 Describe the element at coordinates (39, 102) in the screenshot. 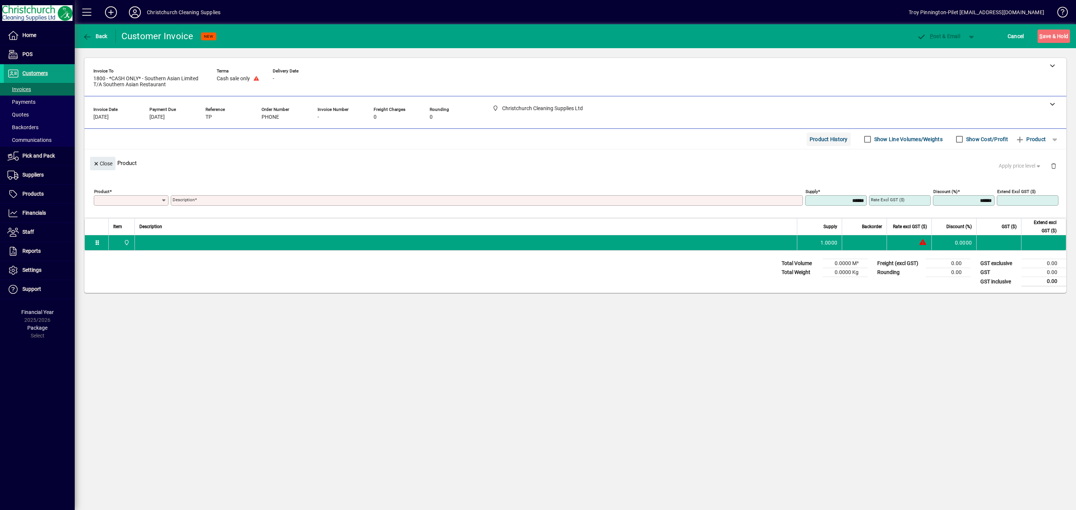

I see `a: Payments` at that location.